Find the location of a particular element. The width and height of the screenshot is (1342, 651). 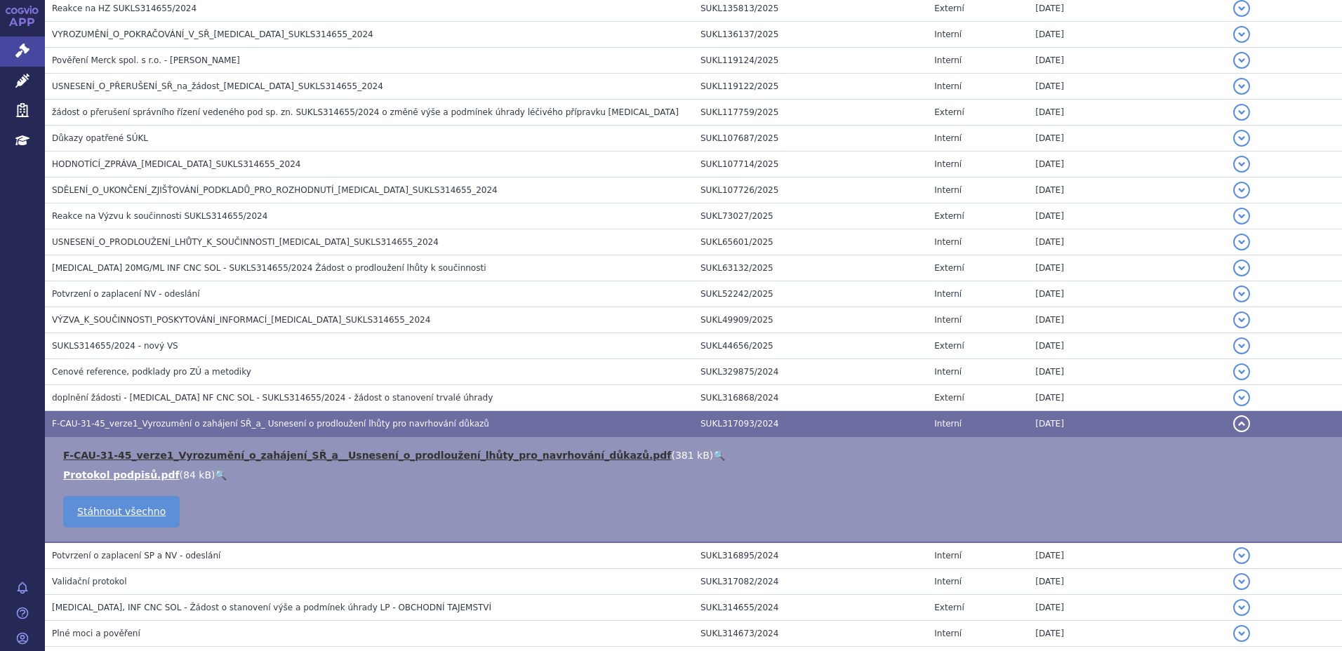

td: SUKL107687/2025 is located at coordinates (810, 138).